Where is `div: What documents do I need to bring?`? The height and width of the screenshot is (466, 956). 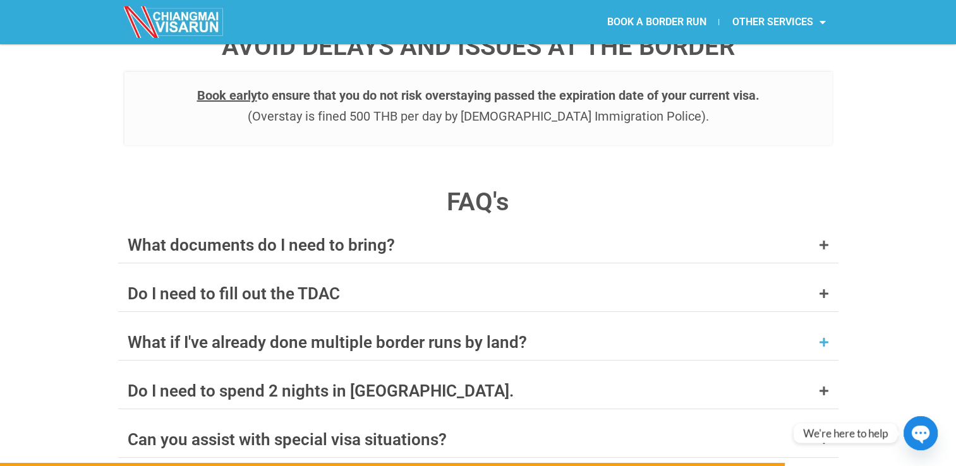
div: What documents do I need to bring? is located at coordinates (261, 245).